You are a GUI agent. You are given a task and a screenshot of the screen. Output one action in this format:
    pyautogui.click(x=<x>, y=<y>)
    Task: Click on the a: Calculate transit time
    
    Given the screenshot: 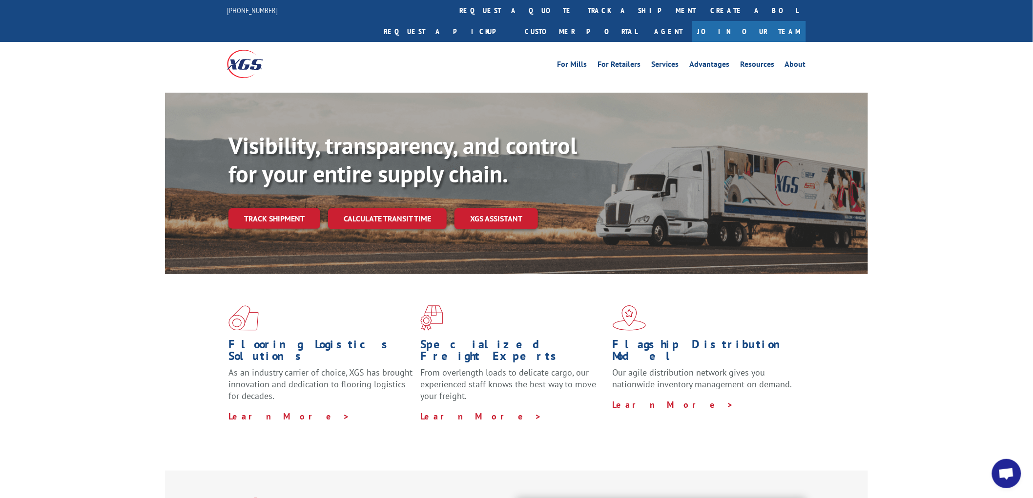 What is the action you would take?
    pyautogui.click(x=387, y=219)
    